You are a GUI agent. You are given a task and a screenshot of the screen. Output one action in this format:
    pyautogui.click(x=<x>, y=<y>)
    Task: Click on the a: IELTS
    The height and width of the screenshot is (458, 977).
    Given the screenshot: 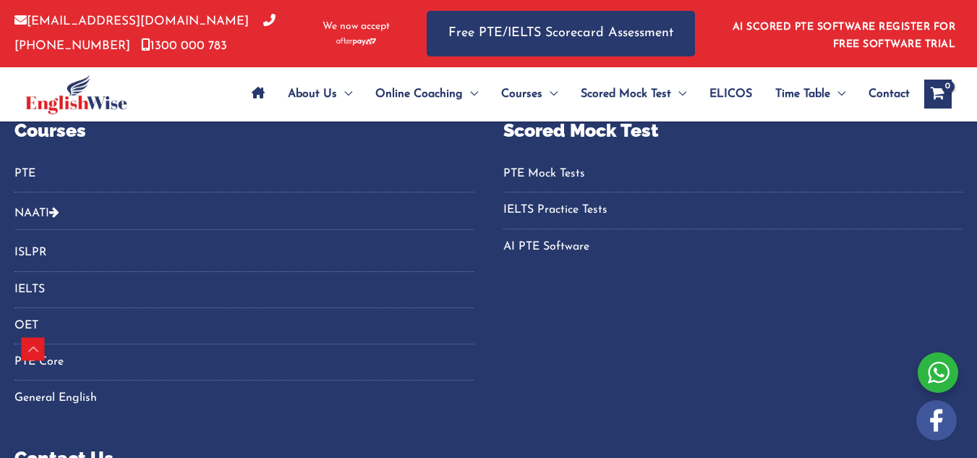 What is the action you would take?
    pyautogui.click(x=244, y=289)
    